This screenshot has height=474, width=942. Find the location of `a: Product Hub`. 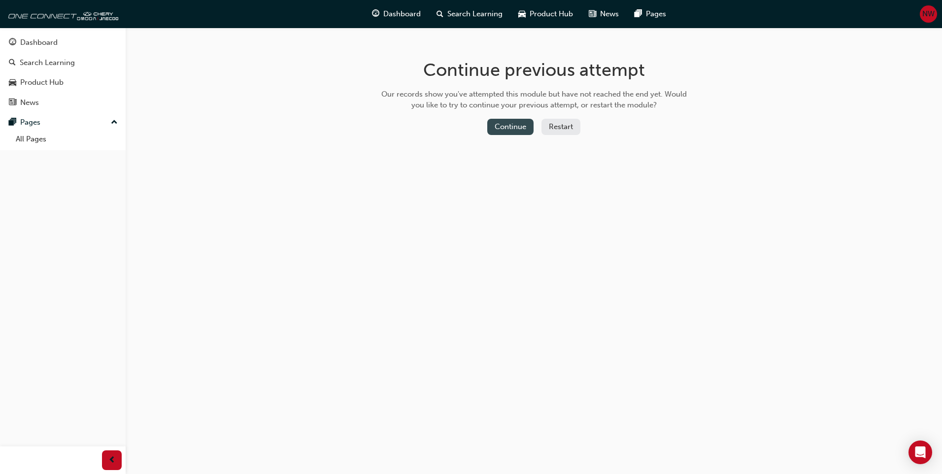

a: Product Hub is located at coordinates (63, 82).